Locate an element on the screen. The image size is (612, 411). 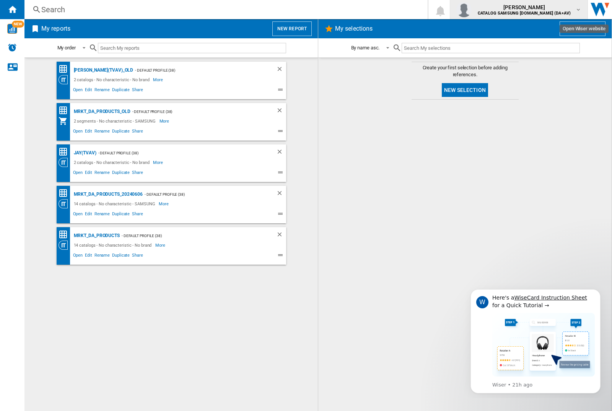
span: Create your first selection before adding references. is located at coordinates (465, 71).